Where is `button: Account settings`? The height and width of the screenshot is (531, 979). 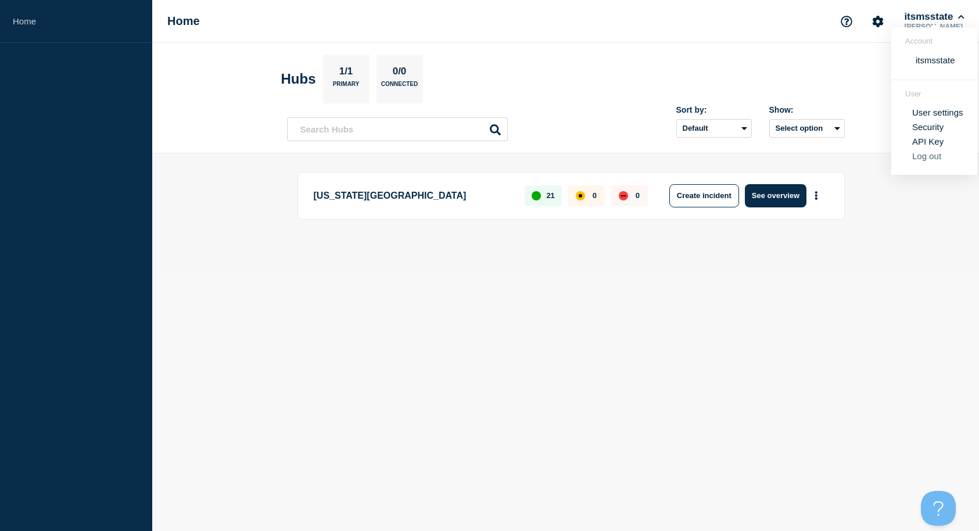
button: Account settings is located at coordinates (878, 22).